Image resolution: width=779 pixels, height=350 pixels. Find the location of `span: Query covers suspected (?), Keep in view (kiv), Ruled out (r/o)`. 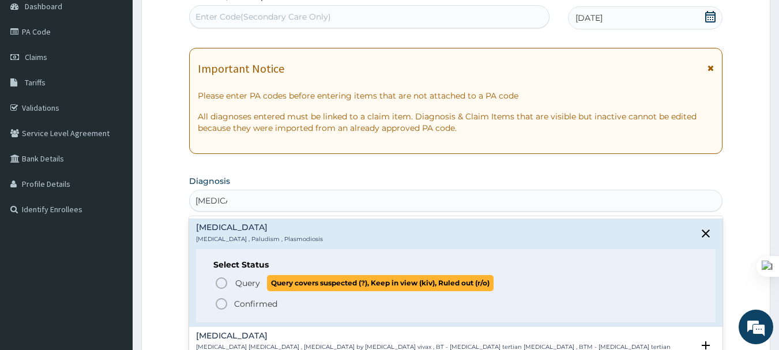

span: Query covers suspected (?), Keep in view (kiv), Ruled out (r/o) is located at coordinates (380, 282).